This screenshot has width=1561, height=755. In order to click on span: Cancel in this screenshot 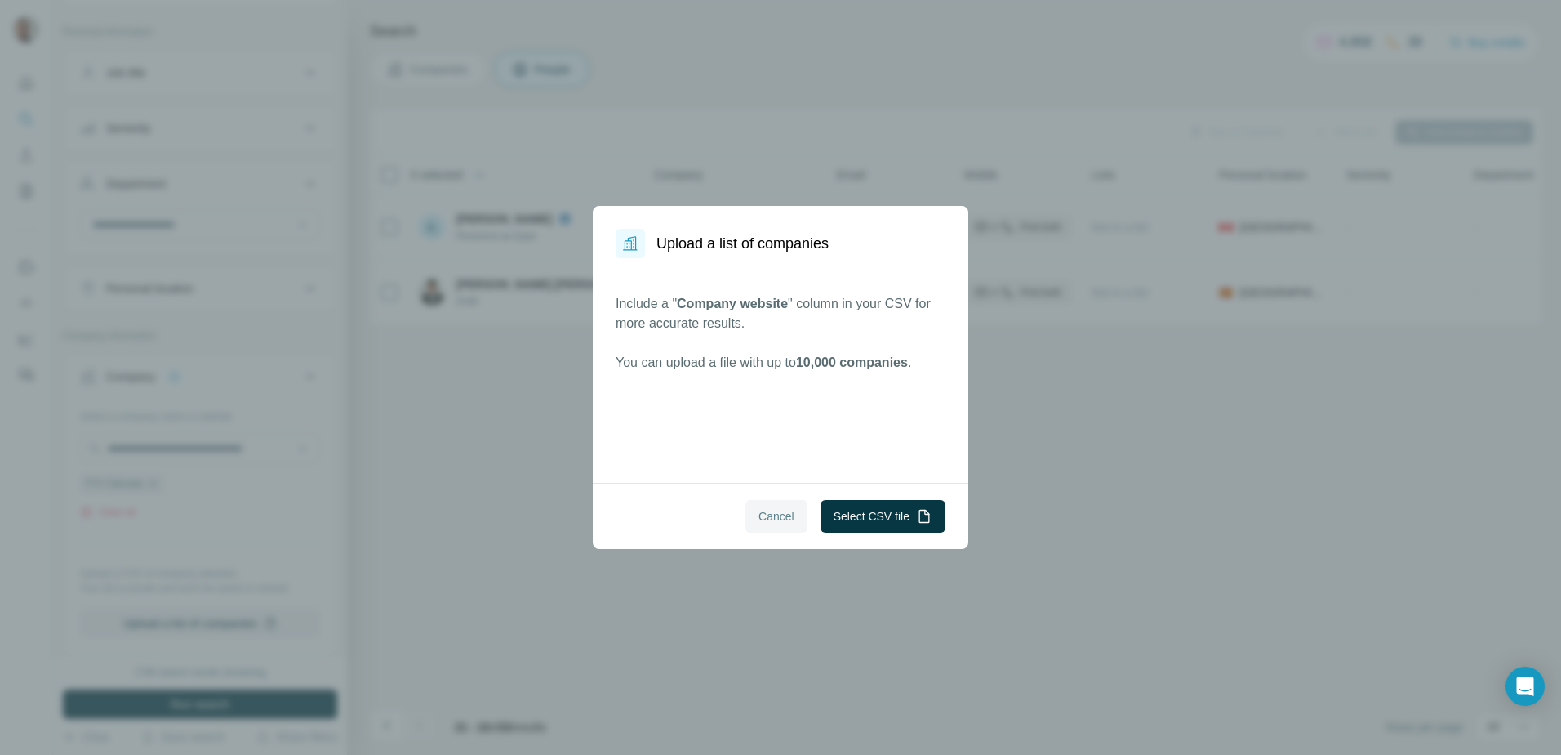, I will do `click(777, 516)`.